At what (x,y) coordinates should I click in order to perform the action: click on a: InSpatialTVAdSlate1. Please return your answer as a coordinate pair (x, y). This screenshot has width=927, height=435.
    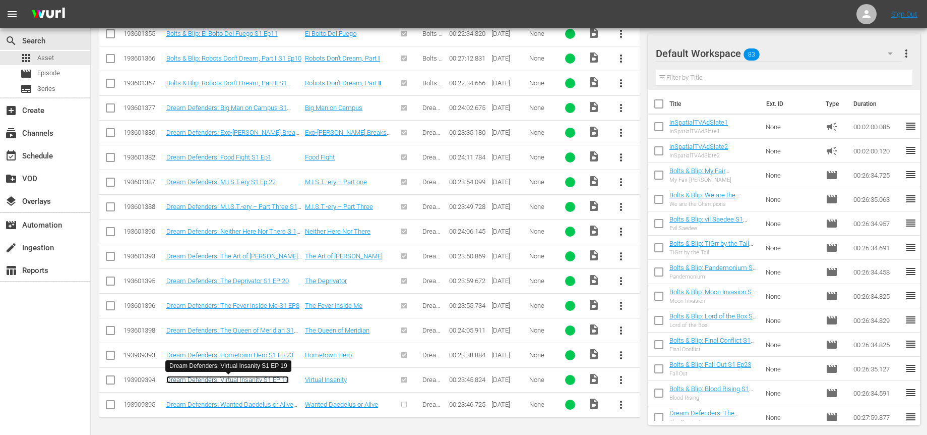
    Looking at the image, I should click on (699, 122).